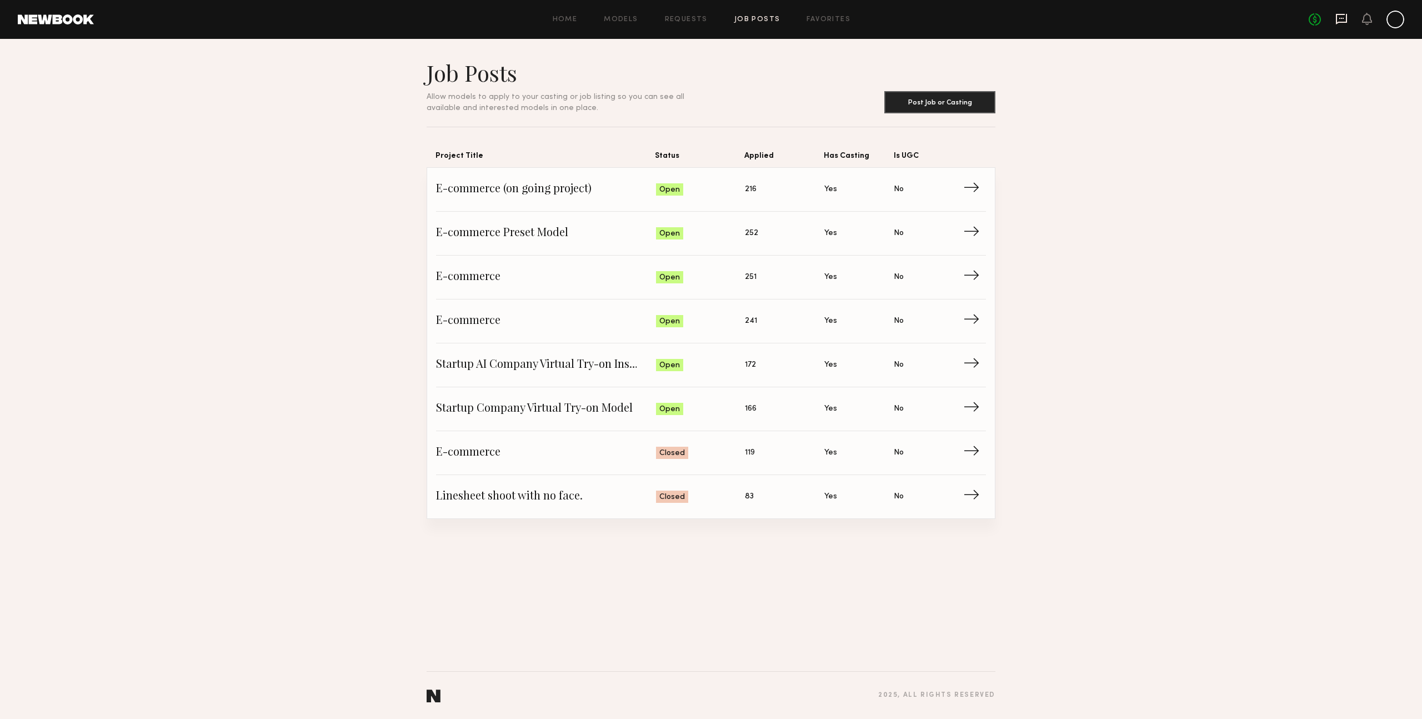  Describe the element at coordinates (784, 158) in the screenshot. I see `span: Applied` at that location.